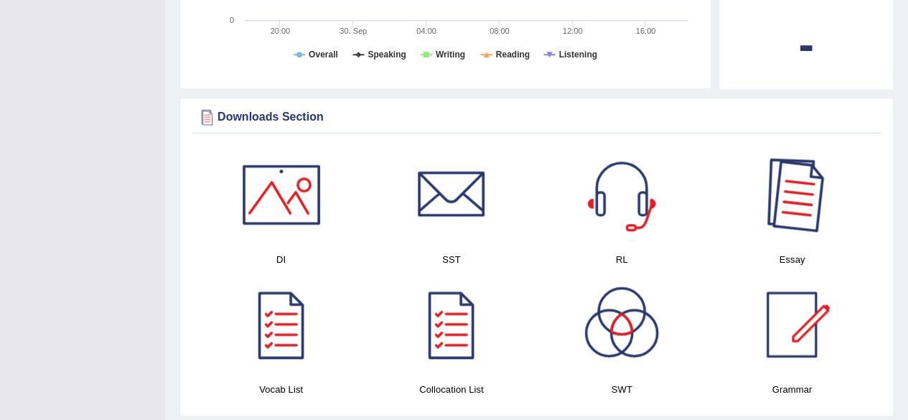 The image size is (908, 420). I want to click on text: 04:00, so click(426, 31).